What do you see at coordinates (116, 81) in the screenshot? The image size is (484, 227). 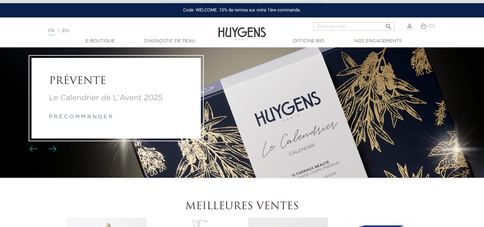 I see `a: PRÉVENTE` at bounding box center [116, 81].